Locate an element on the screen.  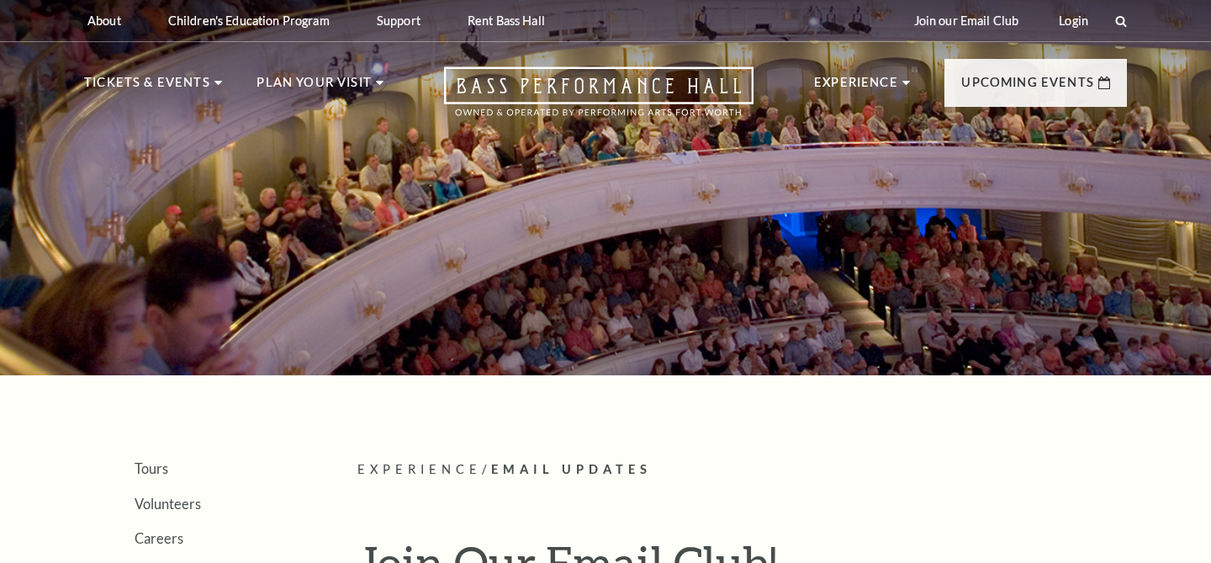
p: Plan Your Visit is located at coordinates (314, 87).